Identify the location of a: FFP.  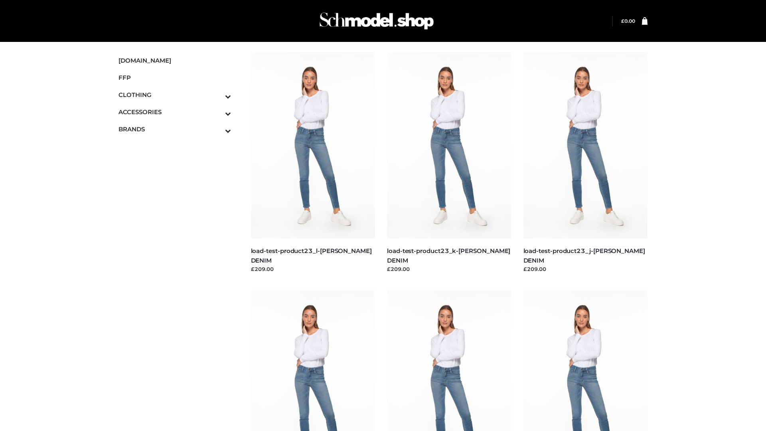
(175, 77).